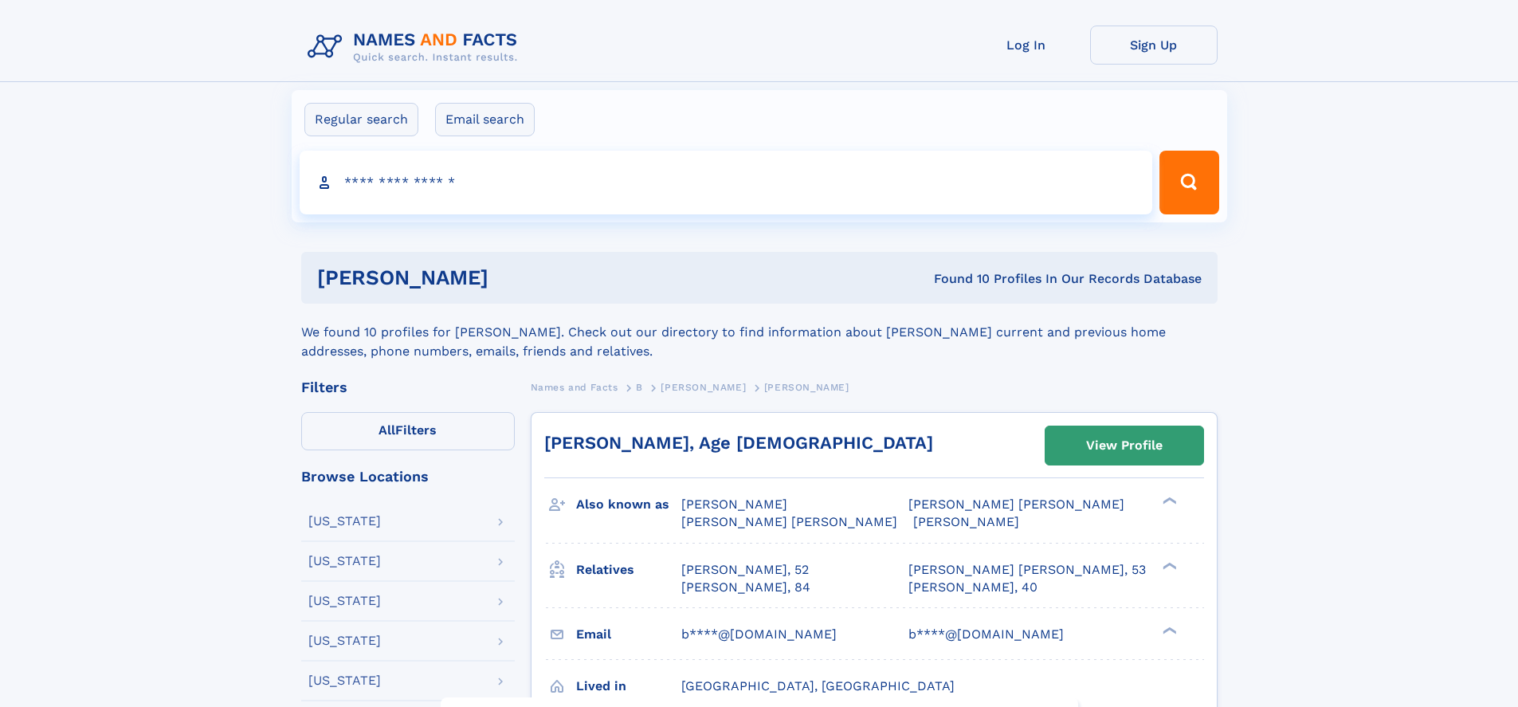 The image size is (1518, 707). What do you see at coordinates (408, 387) in the screenshot?
I see `div: Filters` at bounding box center [408, 387].